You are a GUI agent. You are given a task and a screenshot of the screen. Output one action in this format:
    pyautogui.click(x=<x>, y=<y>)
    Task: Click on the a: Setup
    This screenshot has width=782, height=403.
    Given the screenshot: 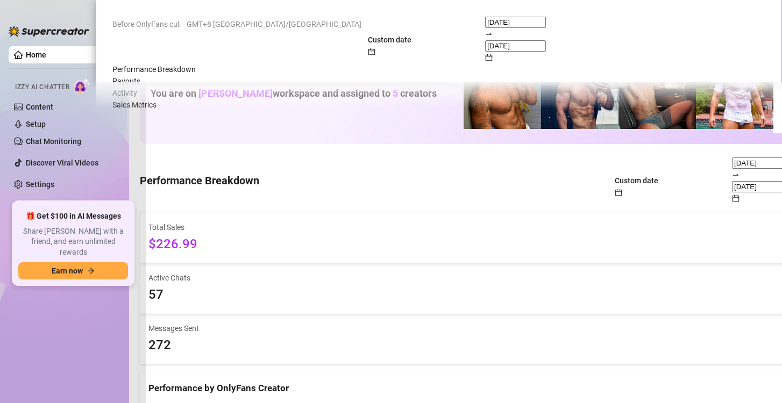 What is the action you would take?
    pyautogui.click(x=35, y=124)
    